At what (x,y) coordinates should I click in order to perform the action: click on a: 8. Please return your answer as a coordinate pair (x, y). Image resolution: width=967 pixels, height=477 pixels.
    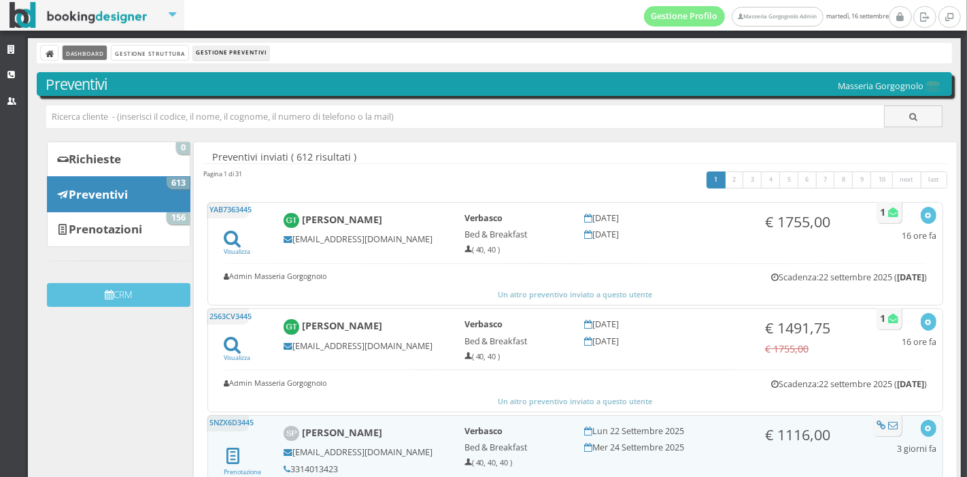
    Looking at the image, I should click on (843, 180).